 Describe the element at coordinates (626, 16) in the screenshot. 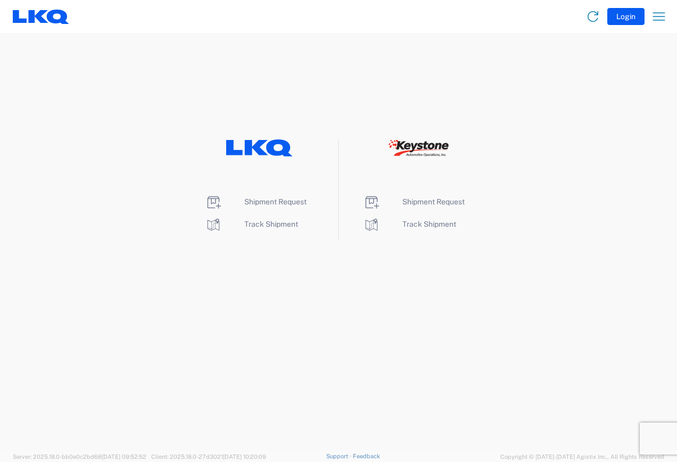

I see `button: Login` at that location.